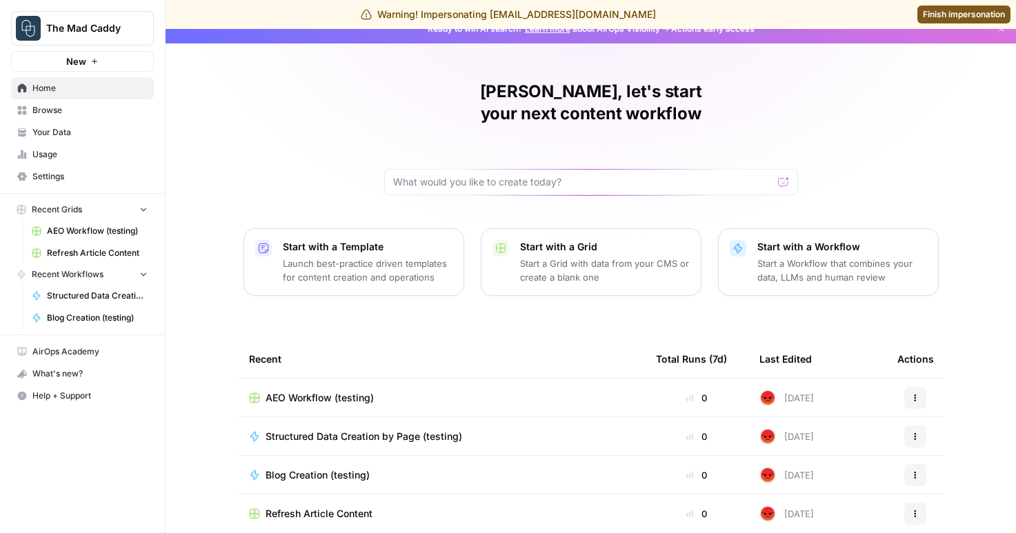 This screenshot has height=533, width=1016. I want to click on div: Actions, so click(915, 359).